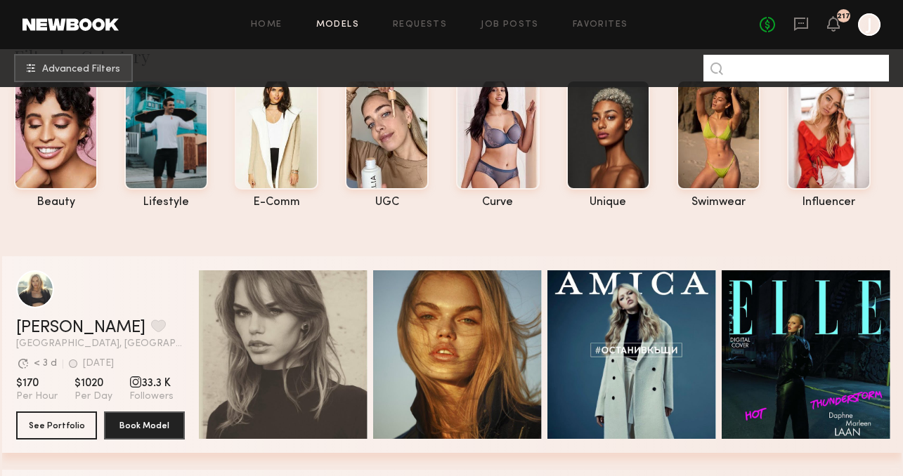 This screenshot has width=903, height=476. I want to click on span: Followers, so click(151, 397).